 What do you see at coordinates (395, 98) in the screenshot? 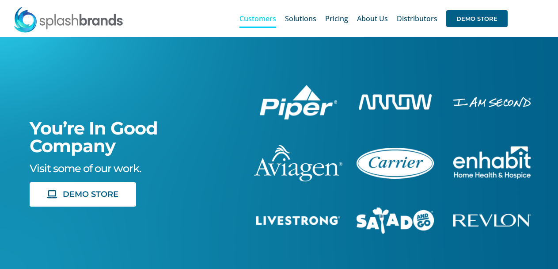
I see `a: arrow-white` at bounding box center [395, 98].